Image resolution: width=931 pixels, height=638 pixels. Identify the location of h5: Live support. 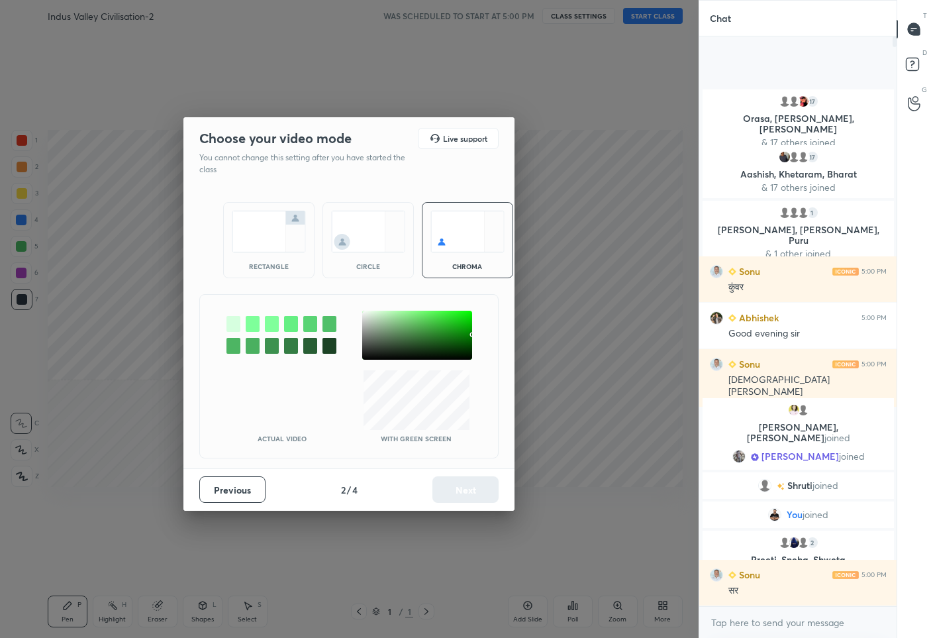
(465, 138).